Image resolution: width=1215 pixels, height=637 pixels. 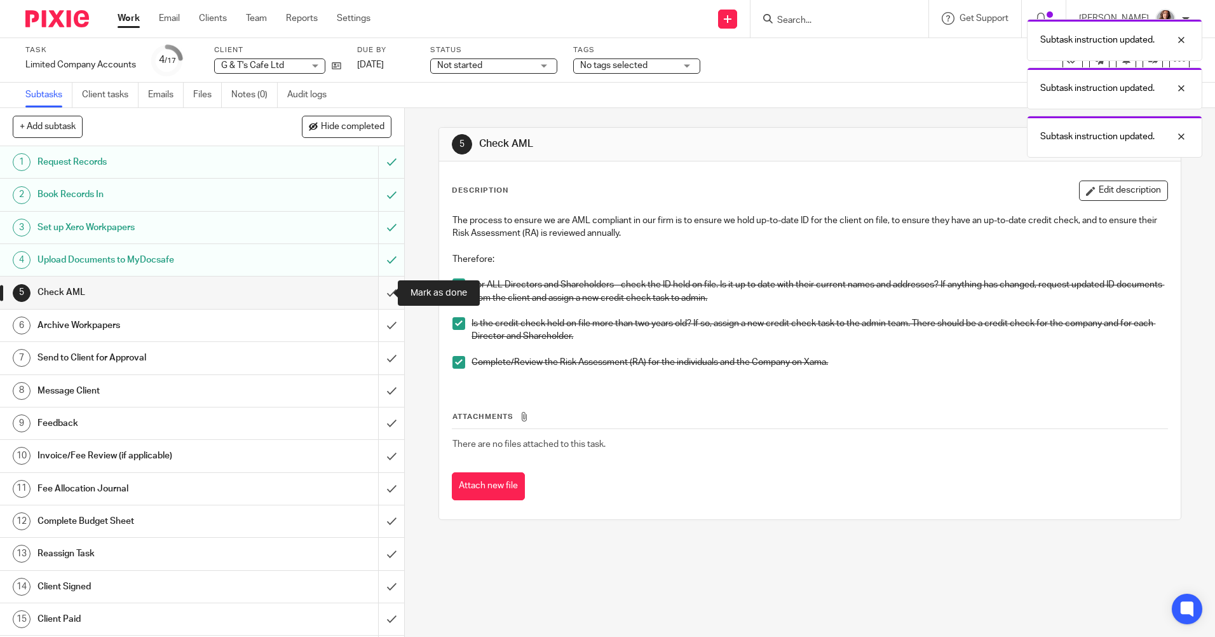 I want to click on a: Audit logs, so click(x=311, y=95).